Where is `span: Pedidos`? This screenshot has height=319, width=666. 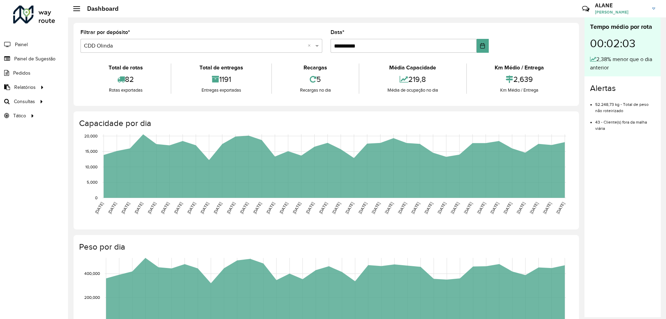 span: Pedidos is located at coordinates (22, 73).